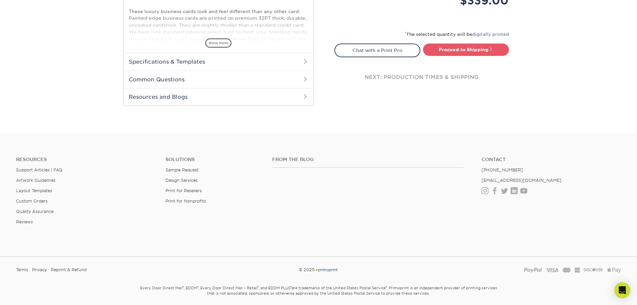  Describe the element at coordinates (39, 269) in the screenshot. I see `a: Privacy` at that location.